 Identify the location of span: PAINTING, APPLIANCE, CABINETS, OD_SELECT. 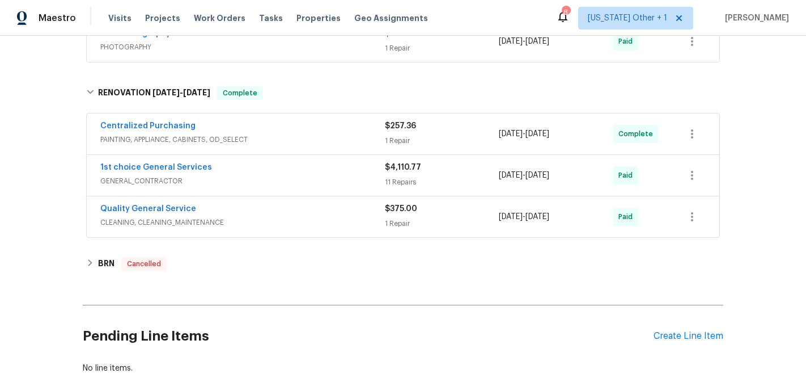
(243, 140).